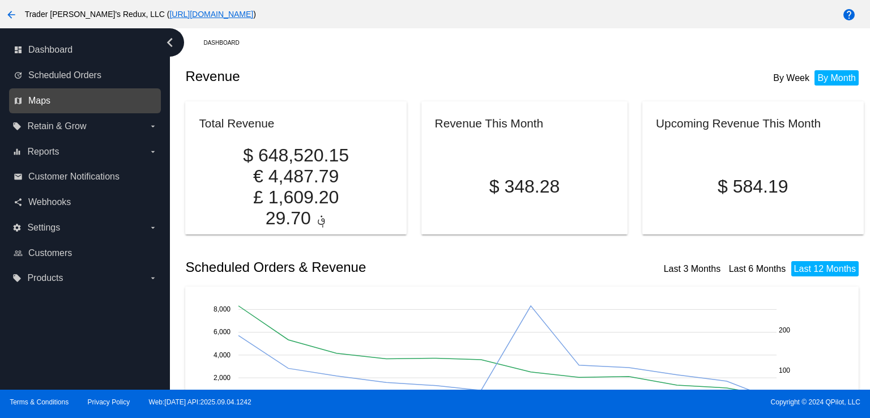  Describe the element at coordinates (45, 278) in the screenshot. I see `span: Products` at that location.